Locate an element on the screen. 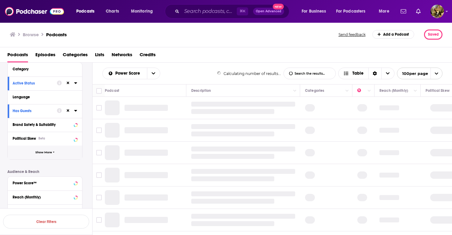  h1: Podcasts is located at coordinates (56, 34).